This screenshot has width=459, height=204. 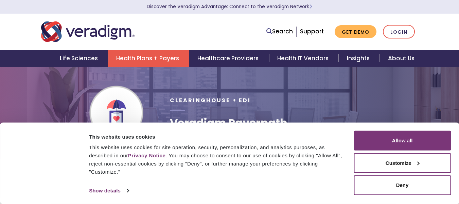 What do you see at coordinates (304, 58) in the screenshot?
I see `a: Health IT Vendors` at bounding box center [304, 58].